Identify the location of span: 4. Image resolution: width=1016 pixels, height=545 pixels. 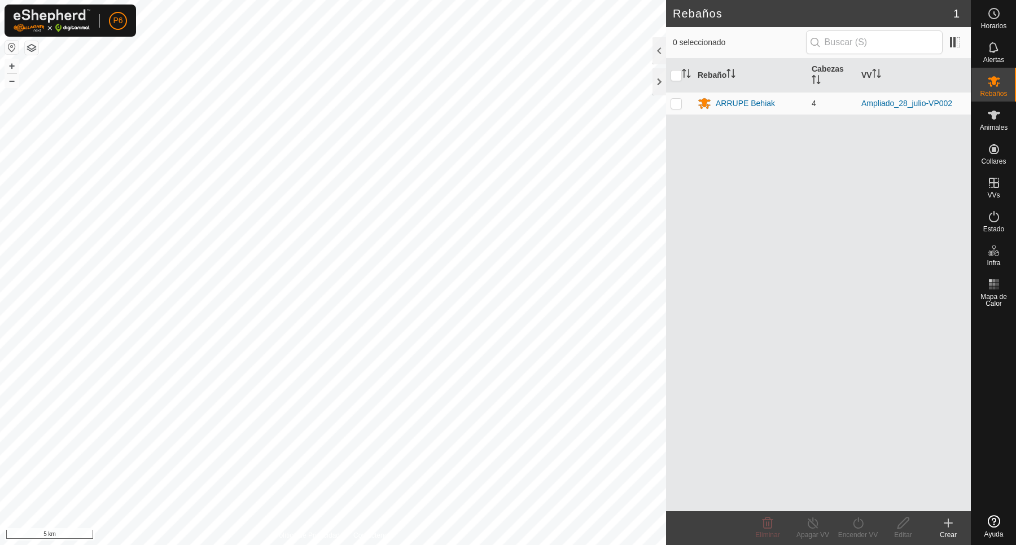
(814, 103).